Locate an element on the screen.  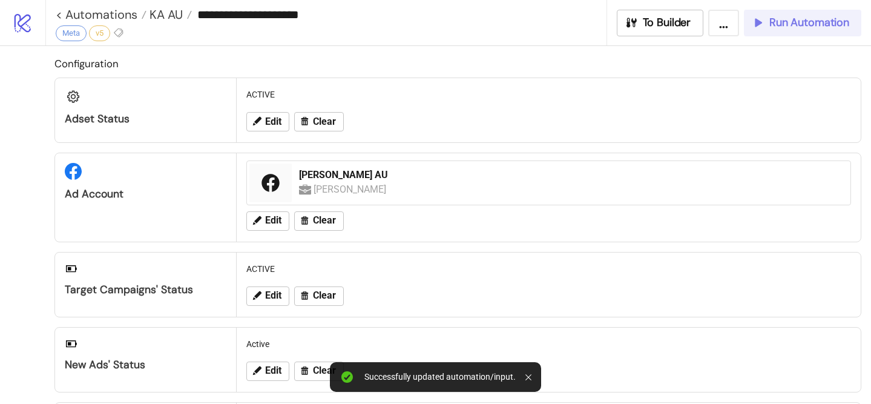
button: To Builder is located at coordinates (660, 23).